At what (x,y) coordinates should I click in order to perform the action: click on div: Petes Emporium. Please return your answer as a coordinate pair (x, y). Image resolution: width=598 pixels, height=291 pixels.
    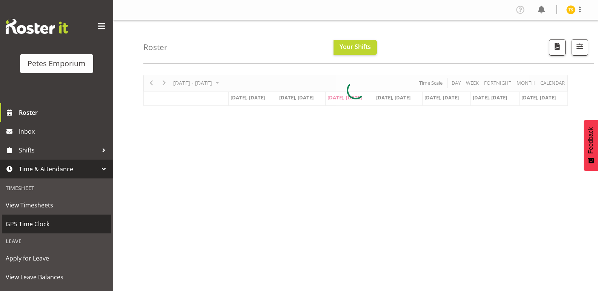
    Looking at the image, I should click on (57, 64).